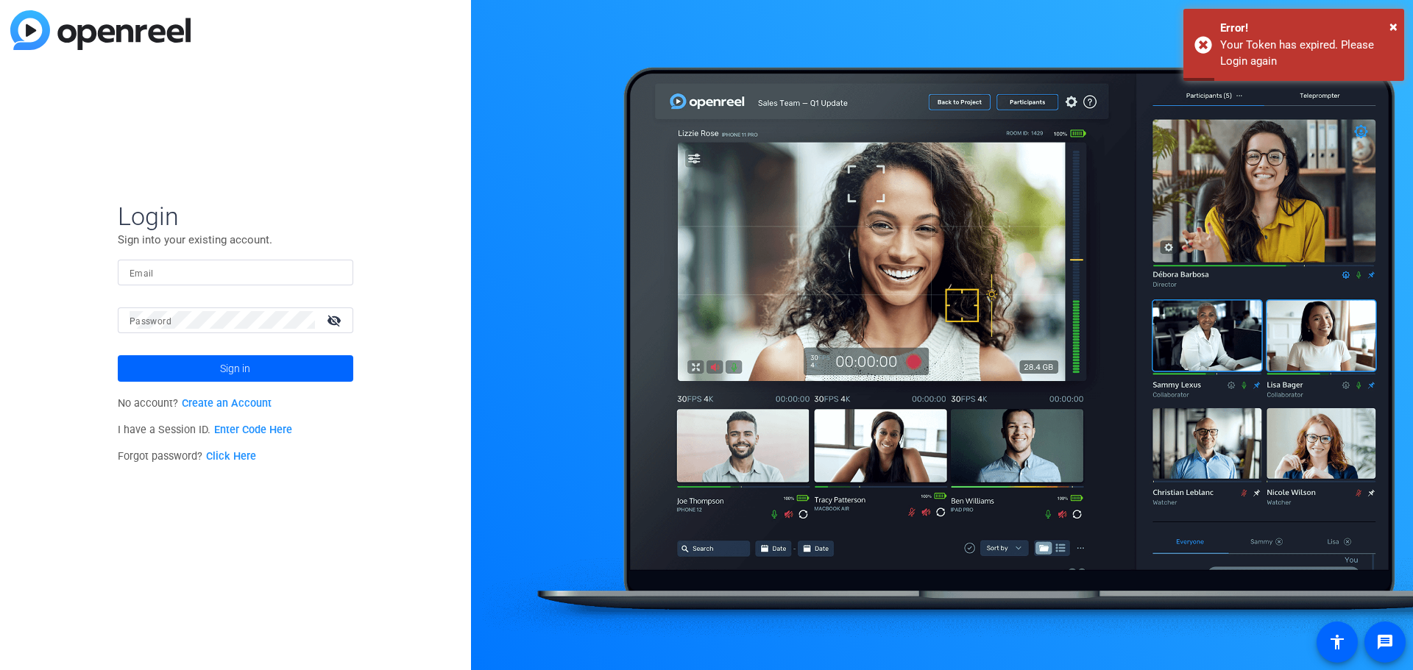  What do you see at coordinates (1385, 642) in the screenshot?
I see `mat-icon: message` at bounding box center [1385, 642].